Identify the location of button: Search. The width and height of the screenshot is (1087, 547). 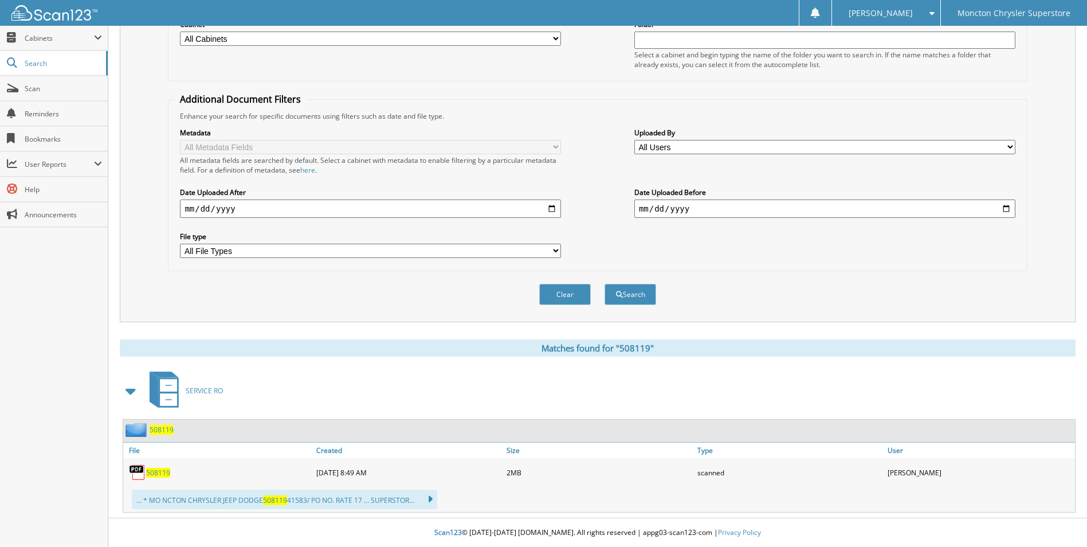
(630, 294).